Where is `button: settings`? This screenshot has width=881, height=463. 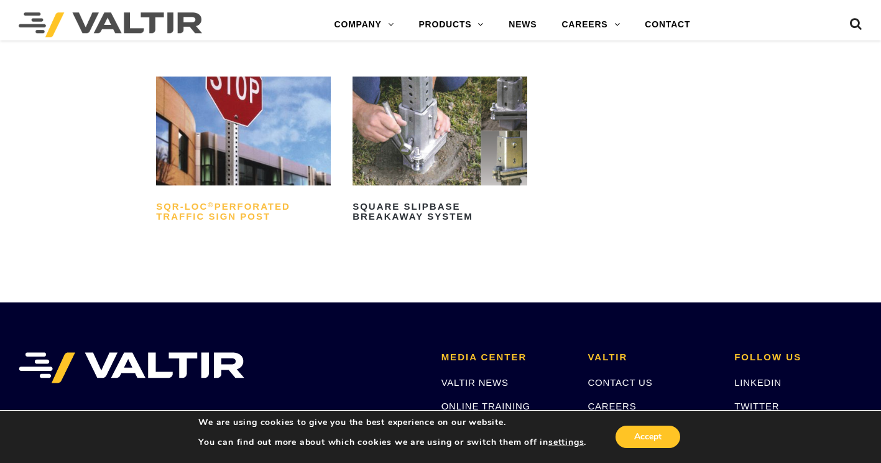 button: settings is located at coordinates (566, 442).